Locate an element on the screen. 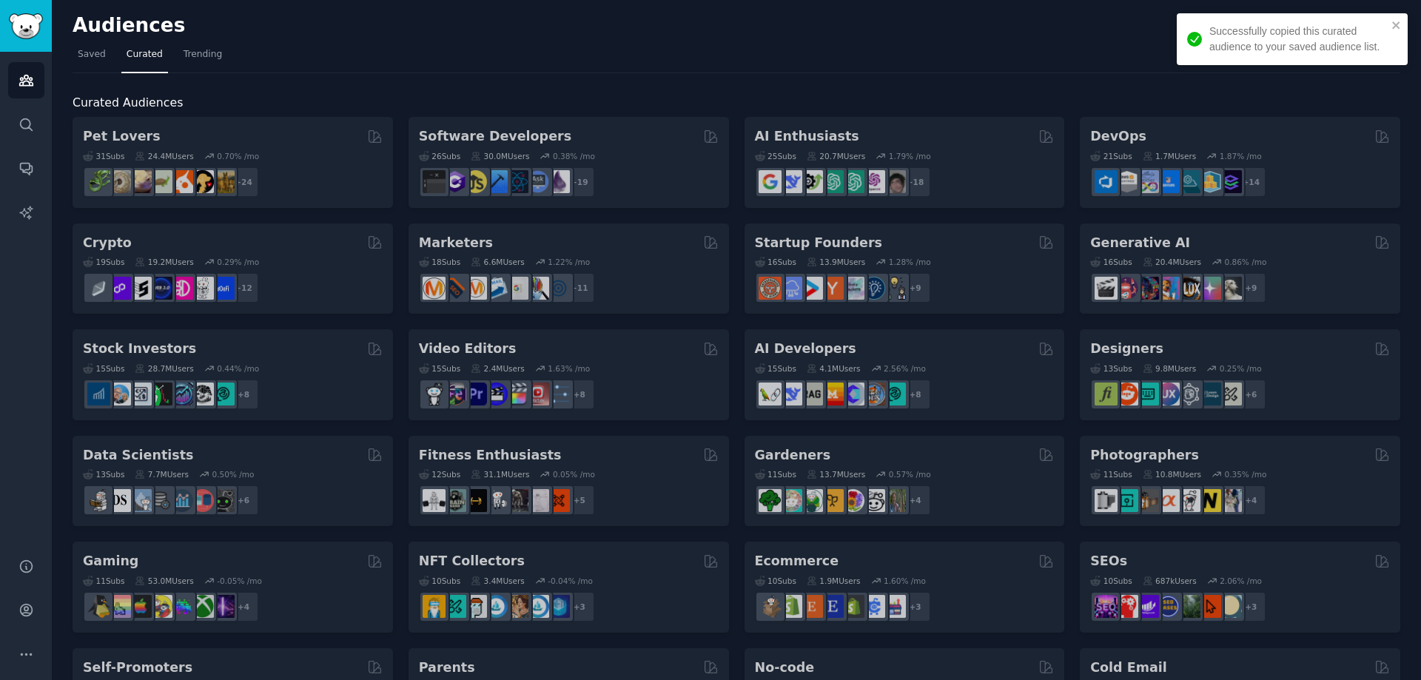  img: GummySearch logo is located at coordinates (26, 26).